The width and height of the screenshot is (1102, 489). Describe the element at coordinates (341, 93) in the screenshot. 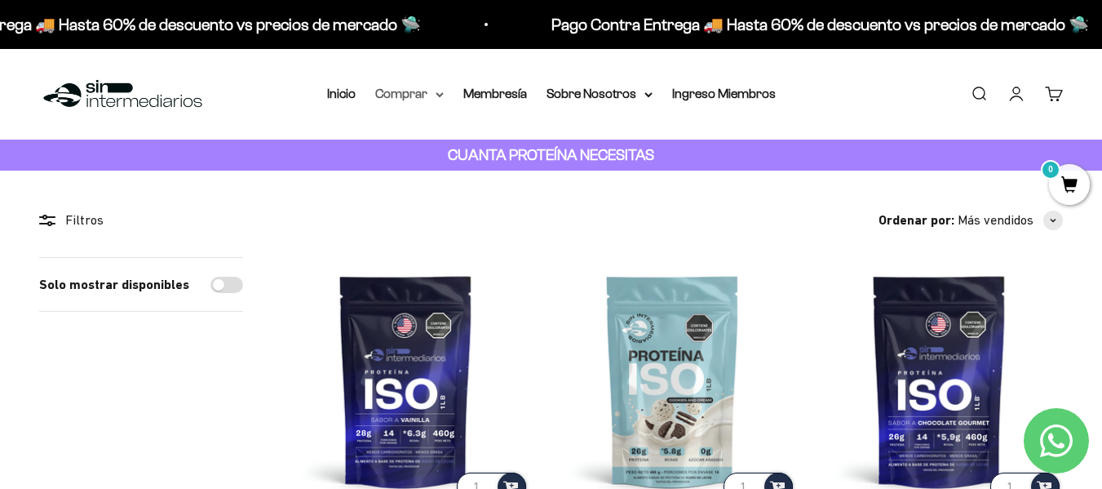

I see `a: Inicio` at that location.